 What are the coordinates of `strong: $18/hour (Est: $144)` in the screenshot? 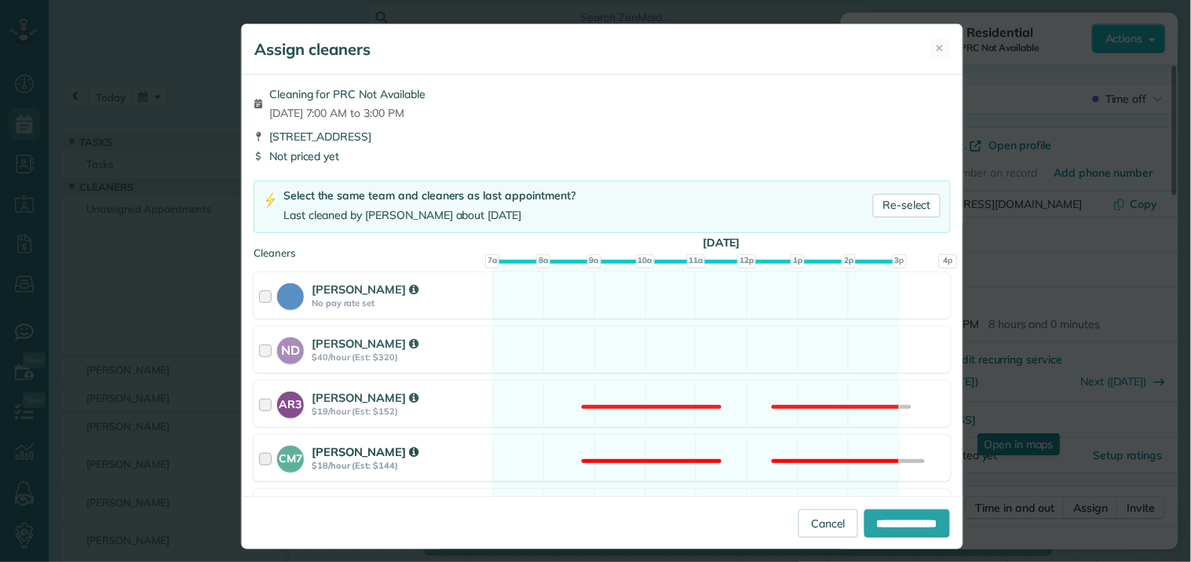 It's located at (400, 466).